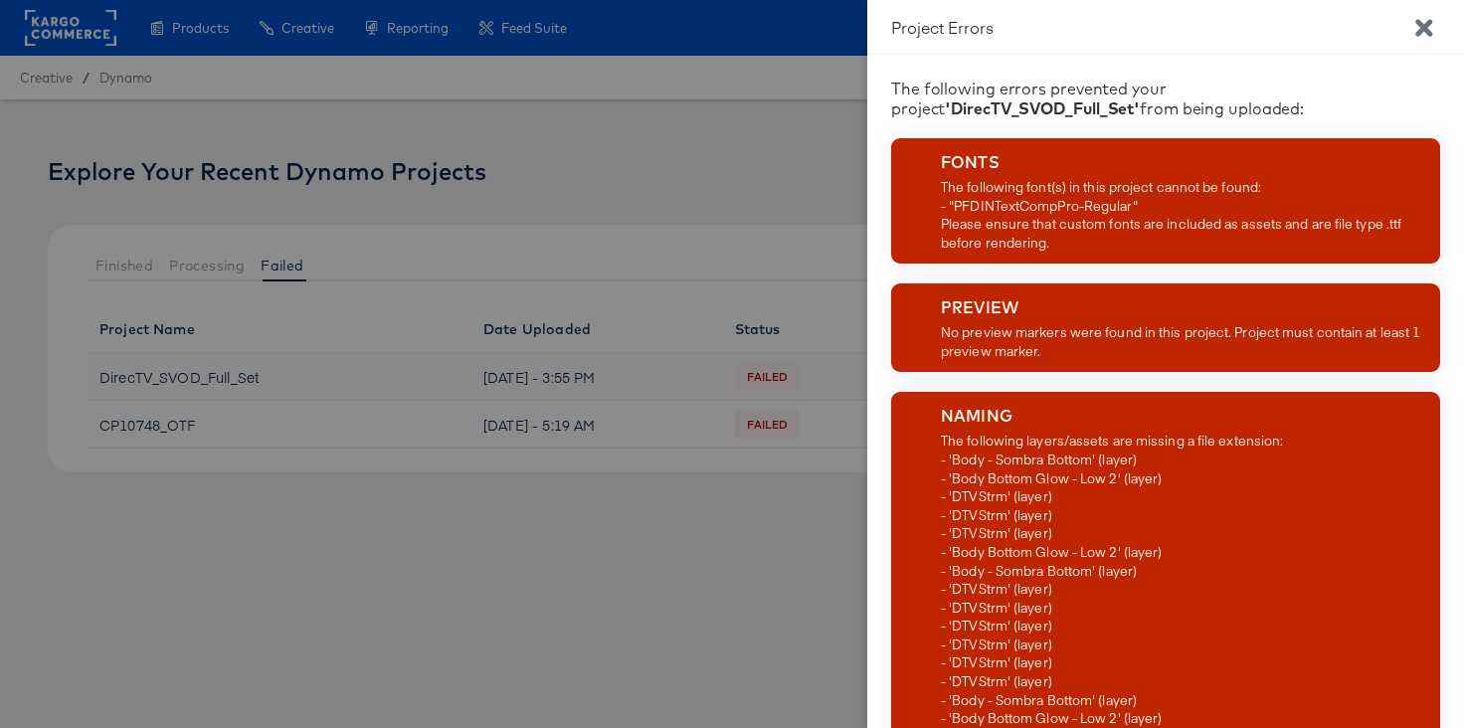  I want to click on div: The following font(s) in this project cannot be found: - "PFDINTextCompPro-Regular" Please ensure..., so click(1187, 215).